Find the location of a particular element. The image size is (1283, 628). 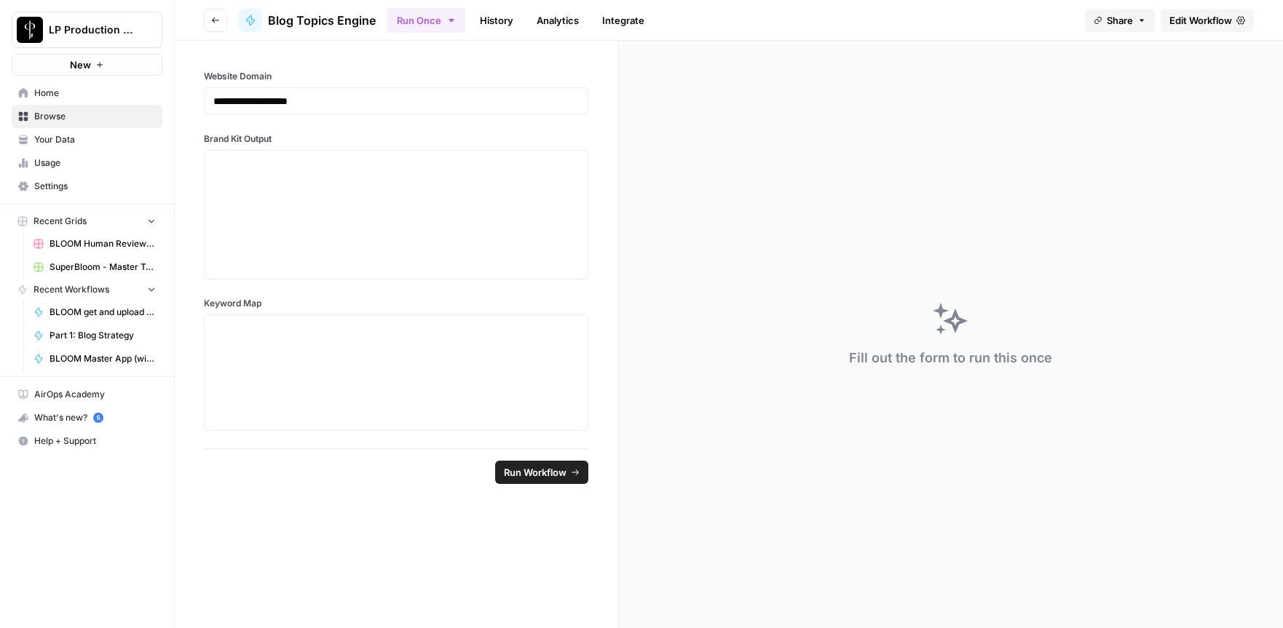

a: BLOOM Master App (with human review) is located at coordinates (95, 359).